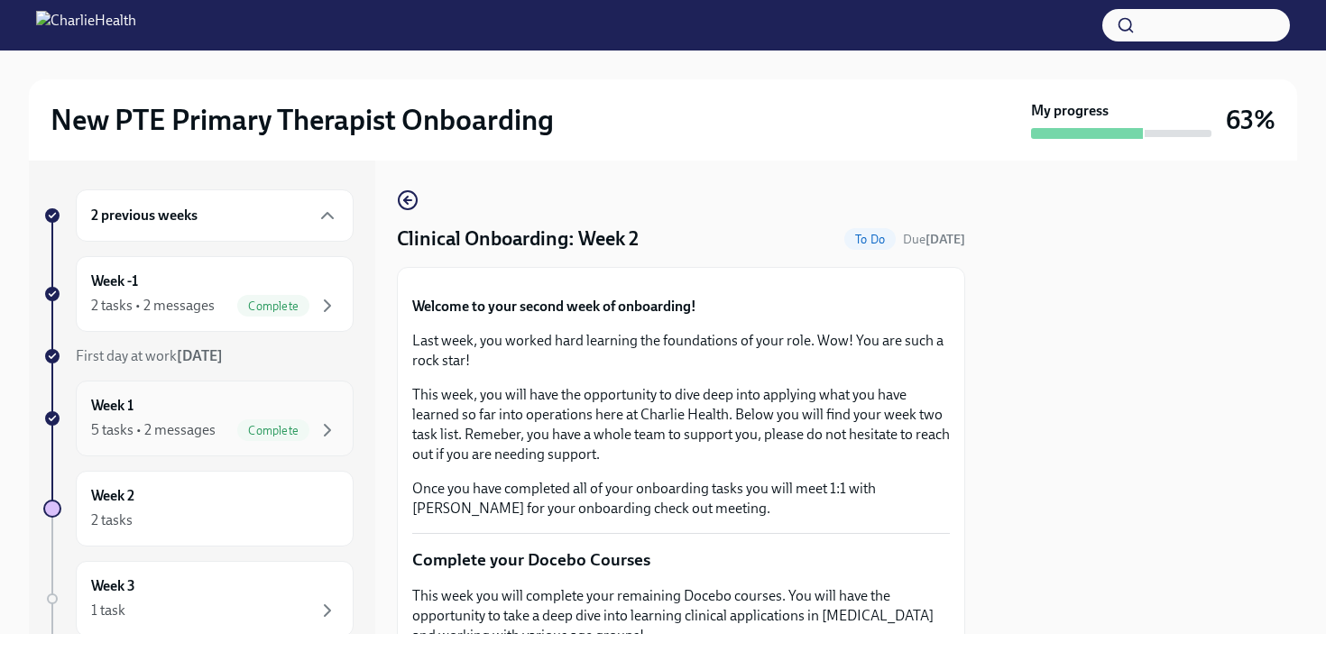  Describe the element at coordinates (144, 216) in the screenshot. I see `h6: 2 previous weeks` at that location.